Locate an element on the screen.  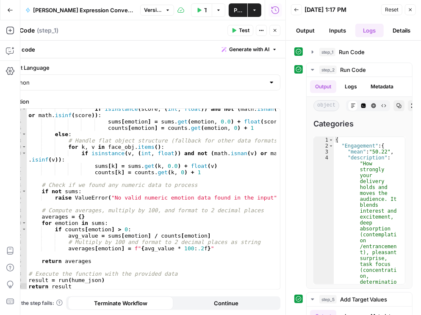
span: Toggle code folding, rows 2 through 5 is located at coordinates (330, 146).